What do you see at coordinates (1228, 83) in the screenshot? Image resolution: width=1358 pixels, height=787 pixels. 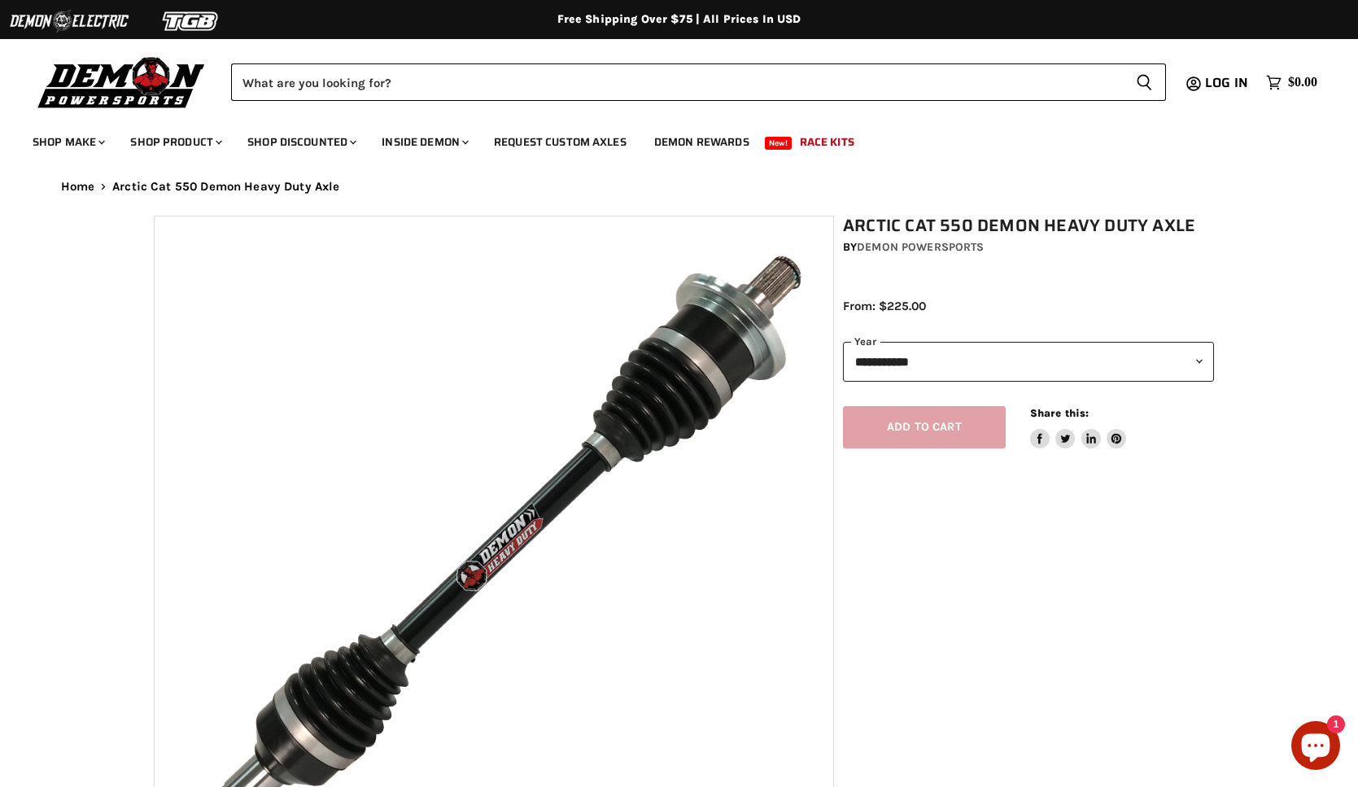 I see `a: Log in` at bounding box center [1228, 83].